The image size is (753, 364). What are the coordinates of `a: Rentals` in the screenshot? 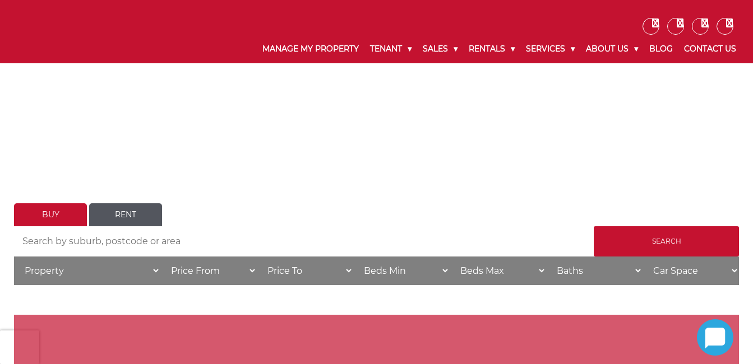 It's located at (492, 49).